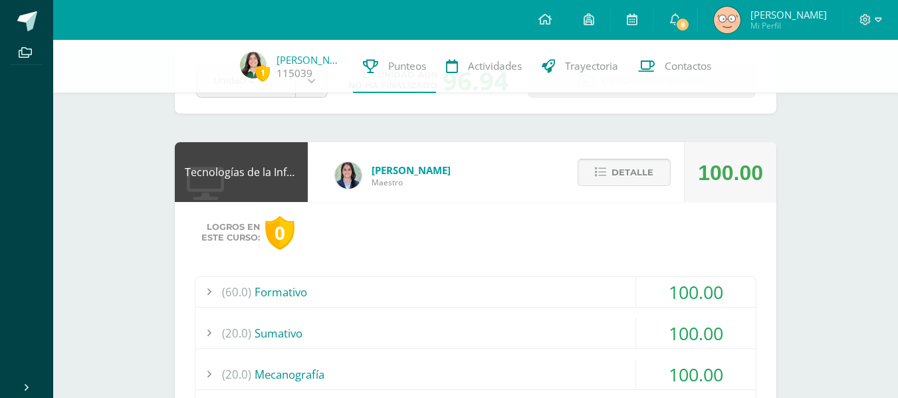 Image resolution: width=898 pixels, height=398 pixels. Describe the element at coordinates (475, 333) in the screenshot. I see `div: Sumativo` at that location.